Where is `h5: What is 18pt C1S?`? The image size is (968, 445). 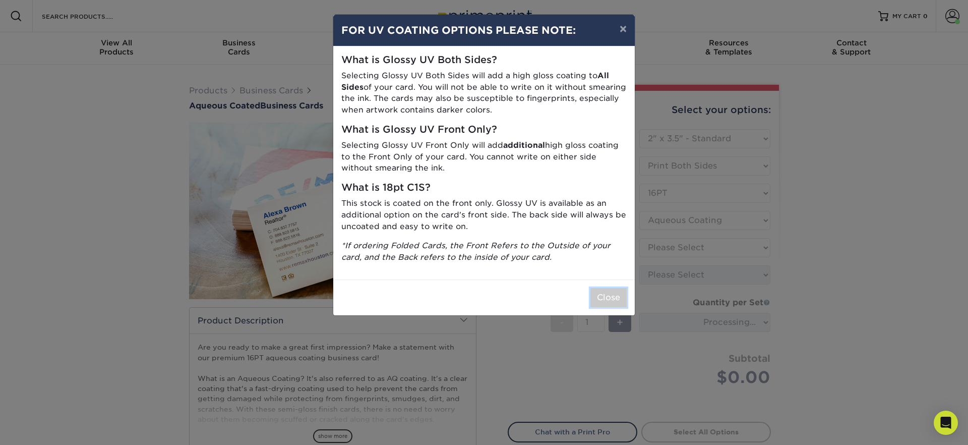 h5: What is 18pt C1S? is located at coordinates (484, 188).